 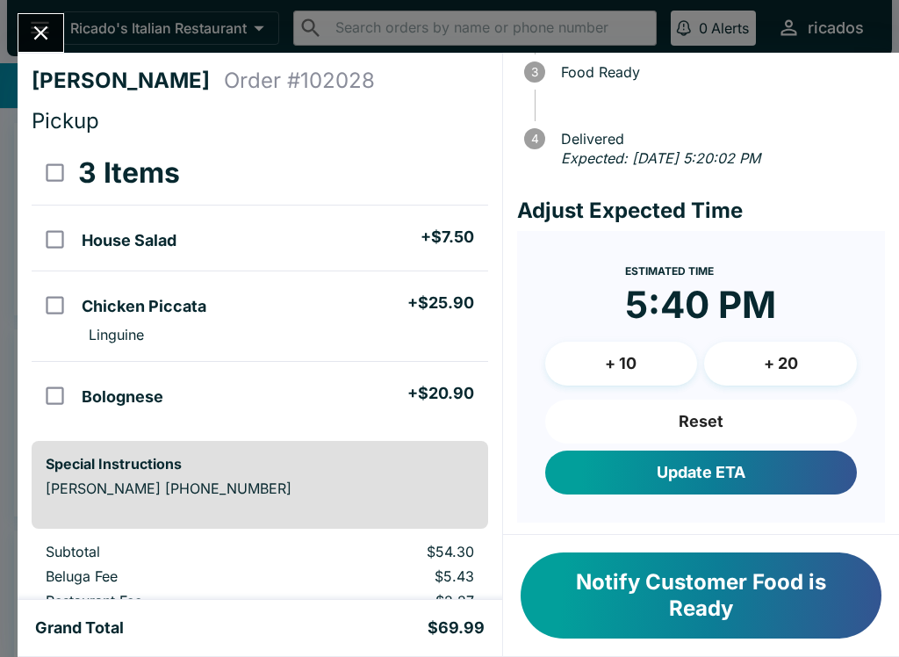 What do you see at coordinates (701, 211) in the screenshot?
I see `h4: Adjust Expected Time` at bounding box center [701, 211].